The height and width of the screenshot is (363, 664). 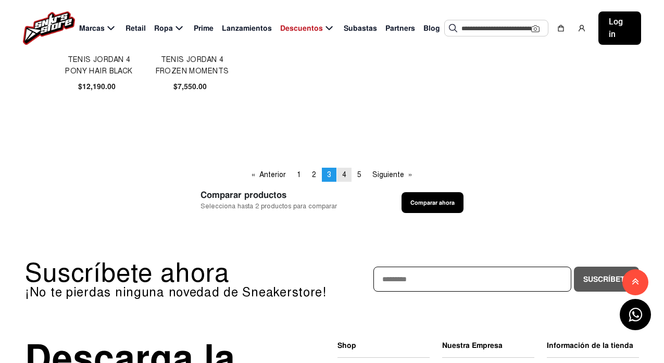 I want to click on p: Suscríbete ahora, so click(x=179, y=273).